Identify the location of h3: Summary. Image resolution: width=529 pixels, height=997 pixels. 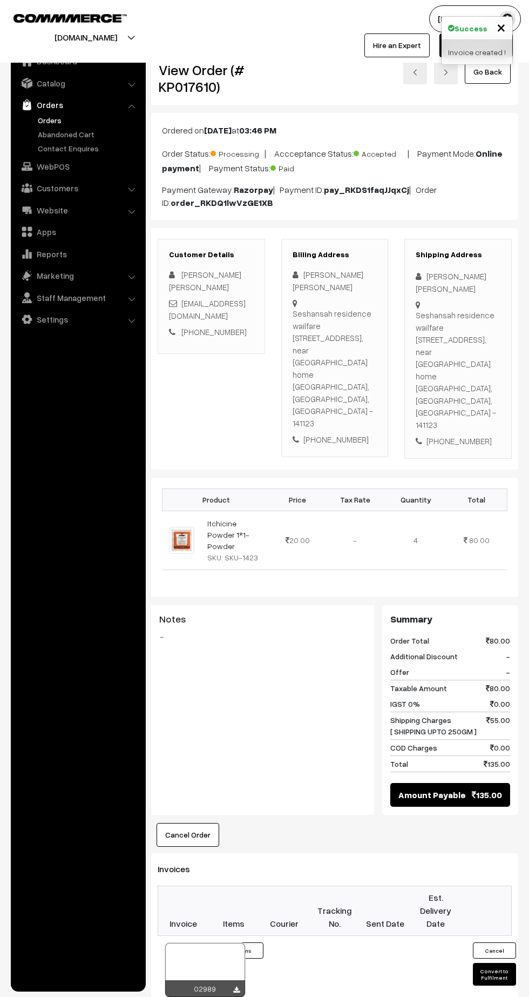
(451, 619).